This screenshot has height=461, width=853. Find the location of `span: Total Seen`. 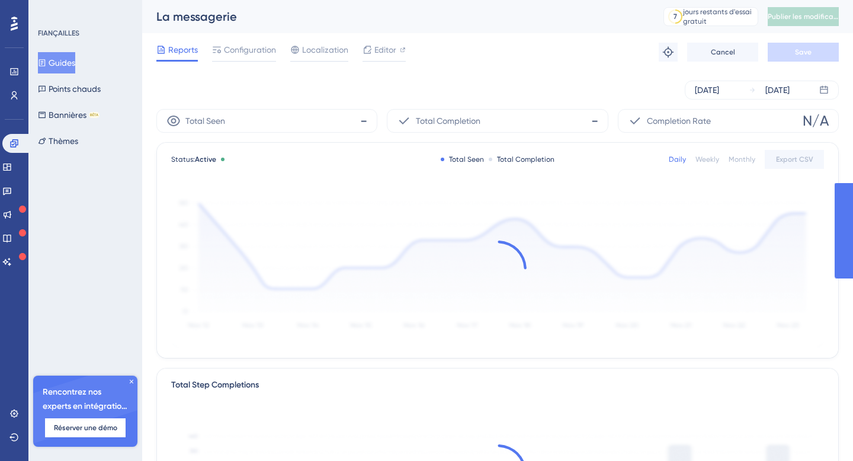

span: Total Seen is located at coordinates (205, 121).